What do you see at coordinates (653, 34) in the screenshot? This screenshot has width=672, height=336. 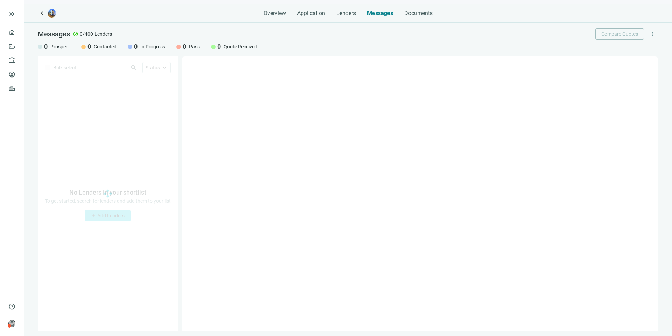 I see `button: more_vert` at bounding box center [653, 34].